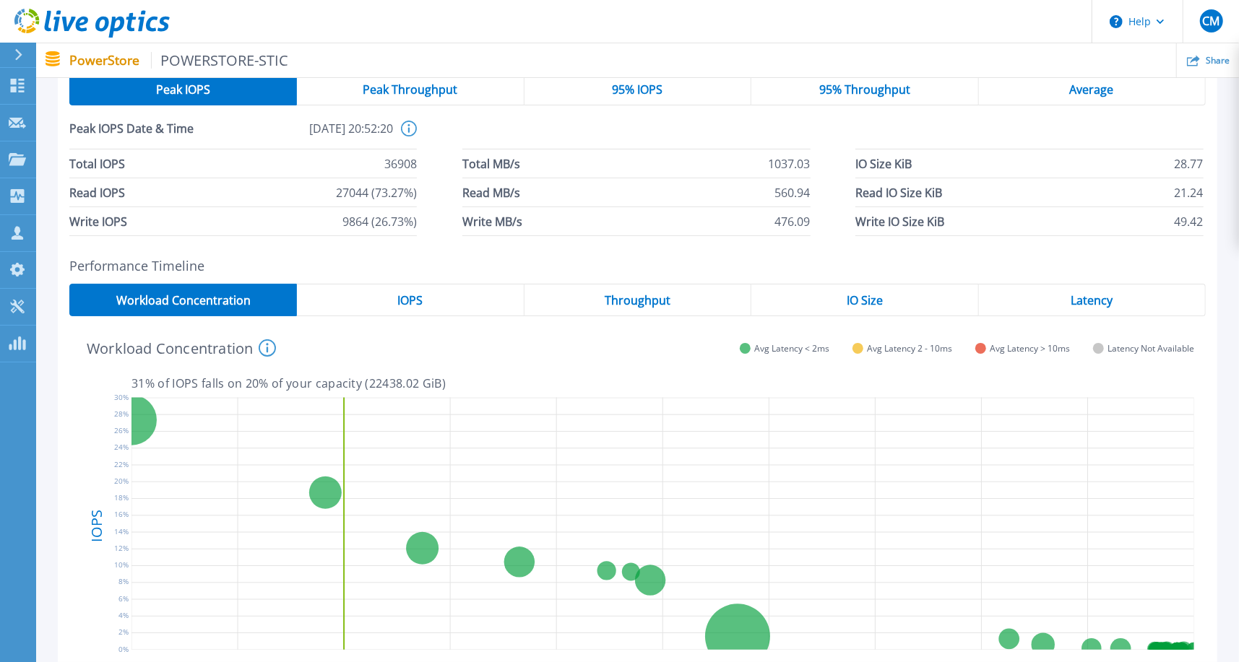 The image size is (1239, 662). Describe the element at coordinates (400, 163) in the screenshot. I see `span: 36908` at that location.